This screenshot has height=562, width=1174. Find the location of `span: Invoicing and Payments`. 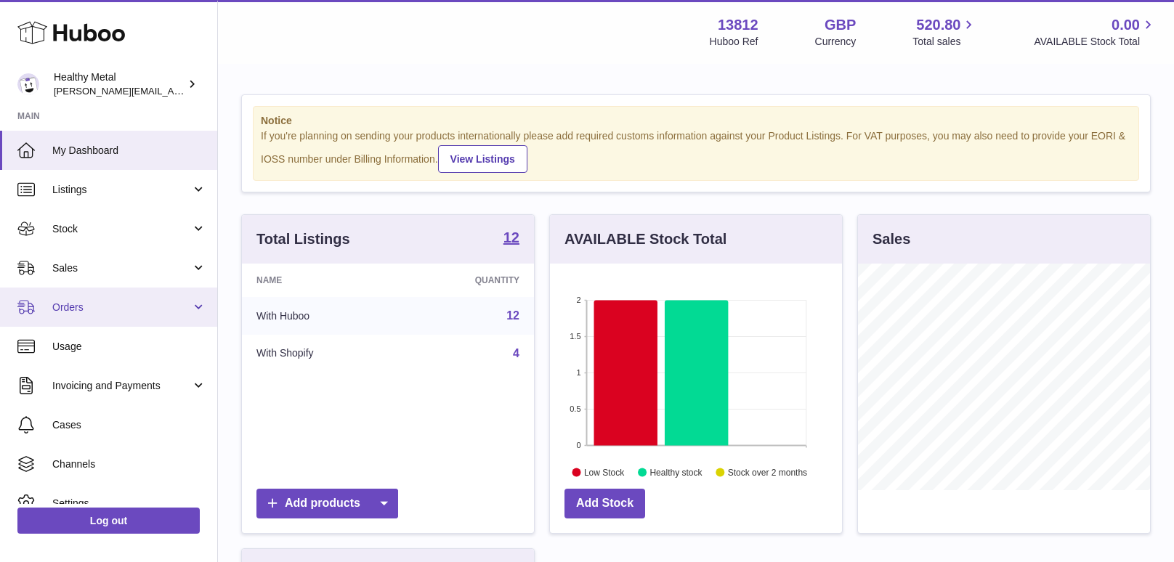

span: Invoicing and Payments is located at coordinates (121, 386).